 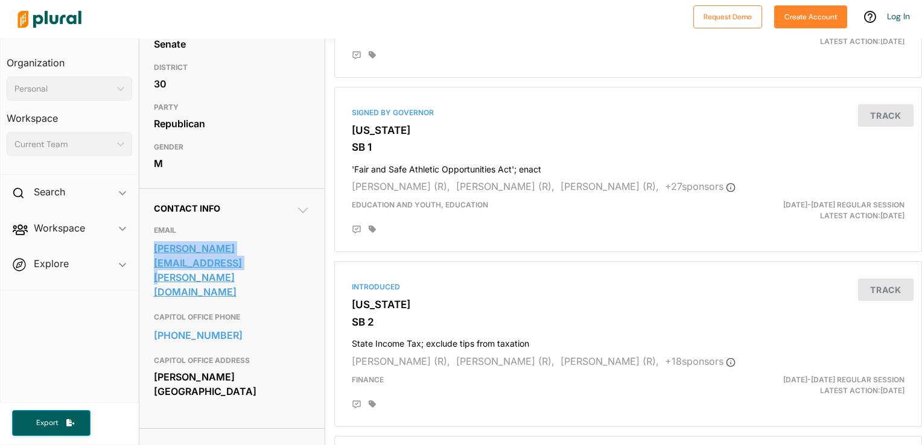 I want to click on div: Personal, so click(x=63, y=89).